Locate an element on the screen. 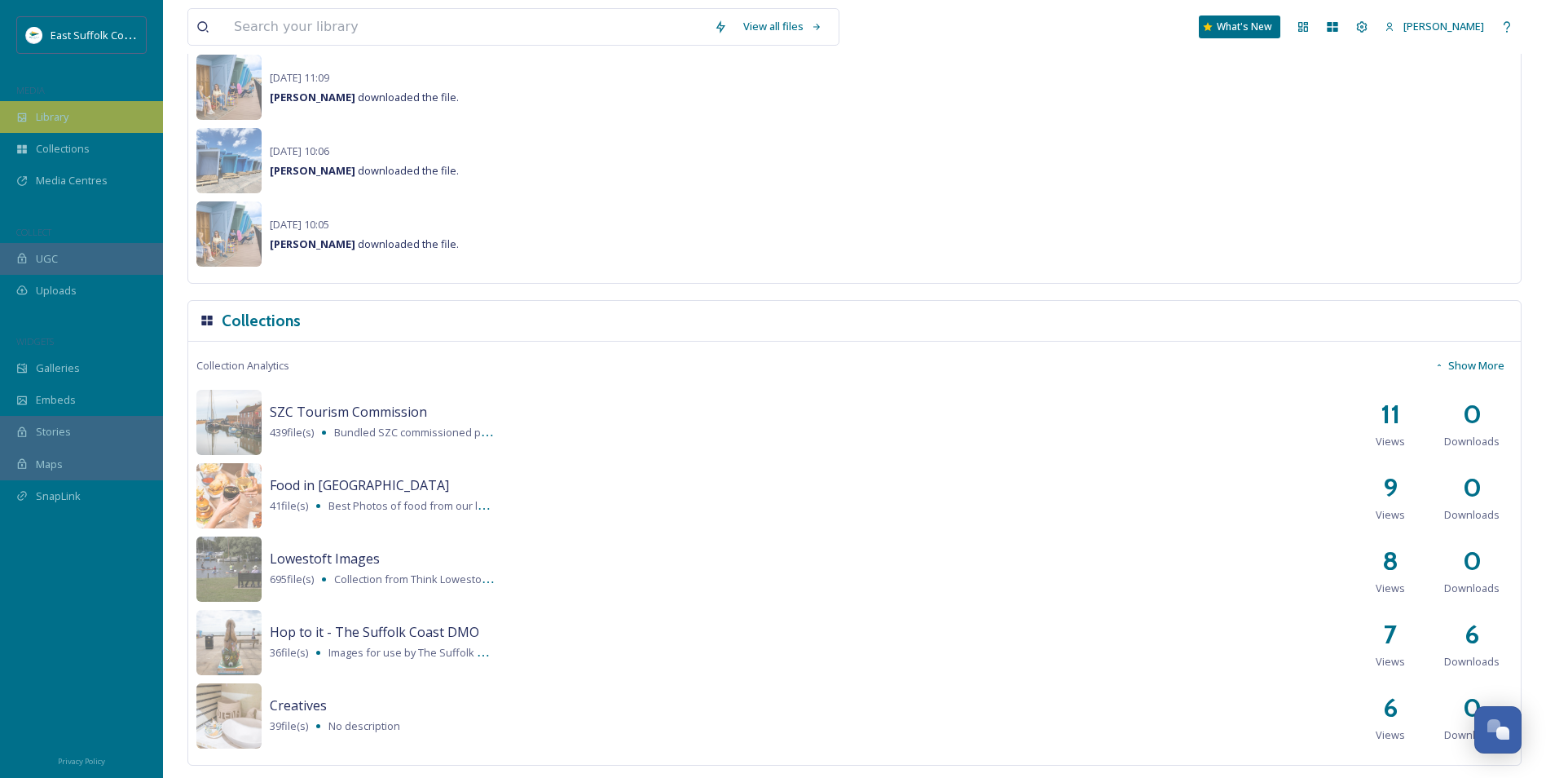 The height and width of the screenshot is (778, 1546). a: View all files is located at coordinates (783, 26).